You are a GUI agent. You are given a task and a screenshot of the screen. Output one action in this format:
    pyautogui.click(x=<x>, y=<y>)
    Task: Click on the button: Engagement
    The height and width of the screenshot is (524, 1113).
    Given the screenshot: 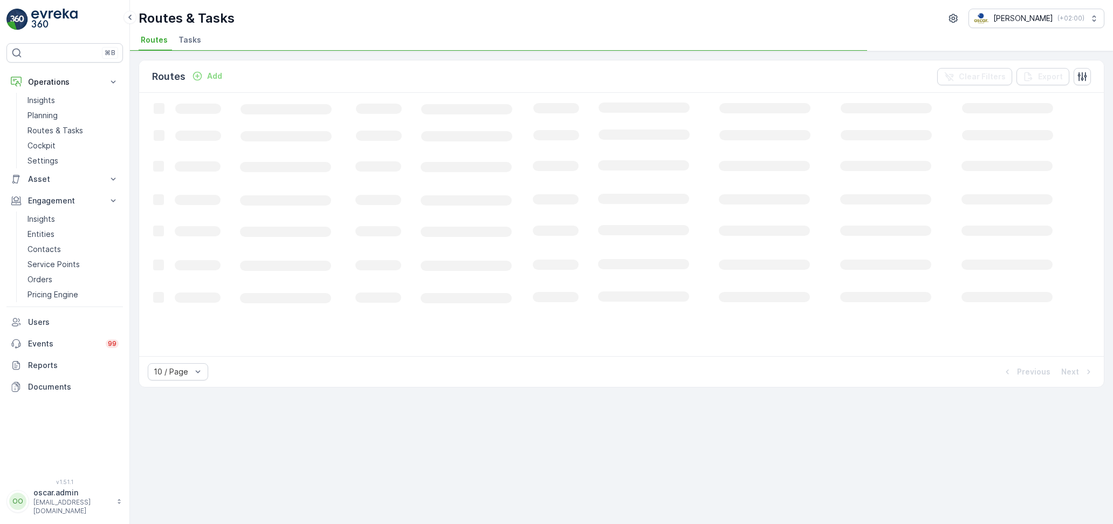 What is the action you would take?
    pyautogui.click(x=65, y=201)
    